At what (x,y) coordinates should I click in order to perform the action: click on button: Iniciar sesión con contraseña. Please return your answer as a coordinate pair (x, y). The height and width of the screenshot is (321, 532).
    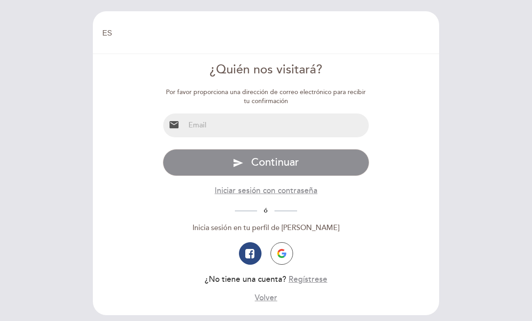
    Looking at the image, I should click on (266, 191).